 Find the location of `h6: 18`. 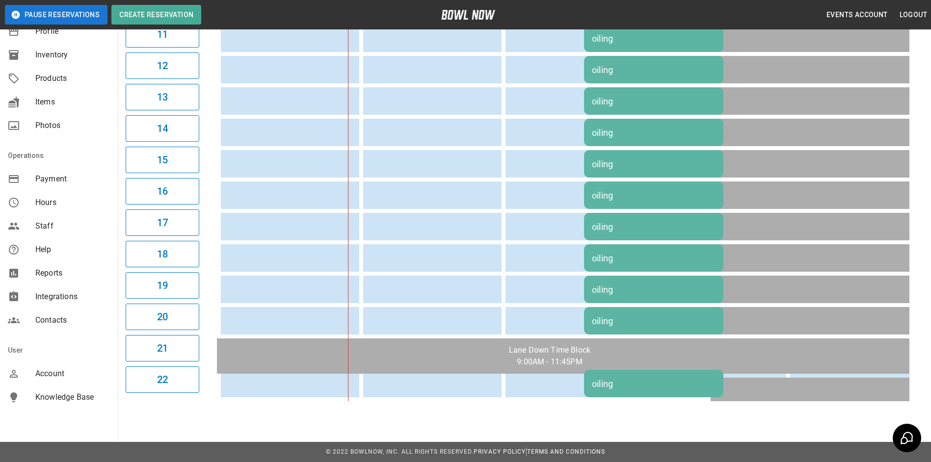

h6: 18 is located at coordinates (162, 254).